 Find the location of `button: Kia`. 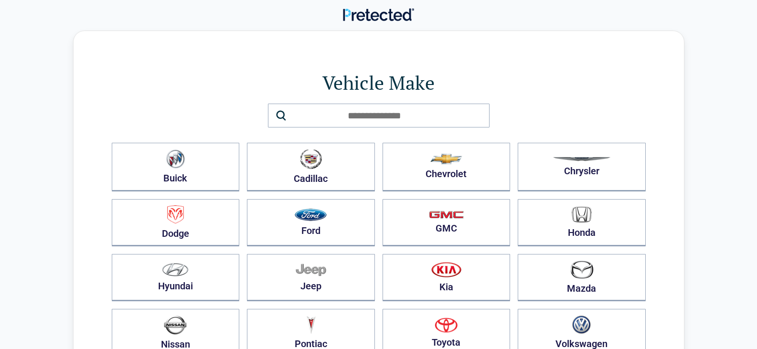

button: Kia is located at coordinates (446, 277).